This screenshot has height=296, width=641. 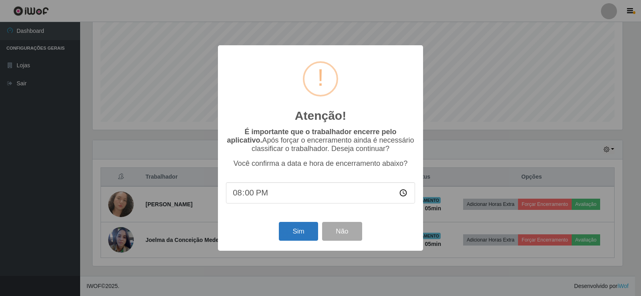 What do you see at coordinates (320, 163) in the screenshot?
I see `p: Você confirma a data e hora de encerramento abaixo?` at bounding box center [320, 163].